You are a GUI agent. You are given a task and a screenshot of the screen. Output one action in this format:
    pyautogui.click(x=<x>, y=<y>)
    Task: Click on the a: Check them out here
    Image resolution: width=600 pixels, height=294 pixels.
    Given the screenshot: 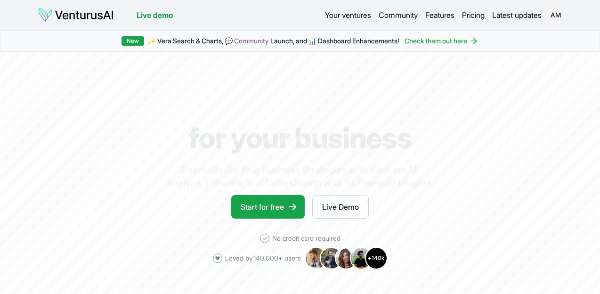 What is the action you would take?
    pyautogui.click(x=441, y=41)
    